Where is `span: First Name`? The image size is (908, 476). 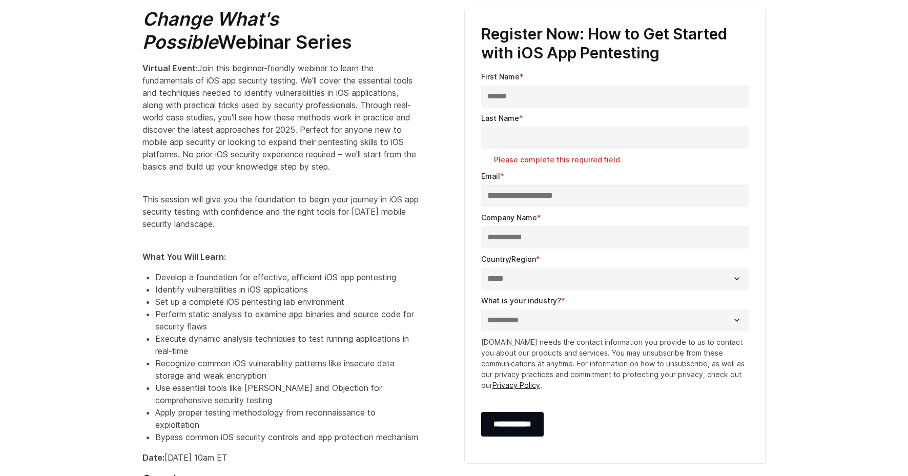 span: First Name is located at coordinates (500, 76).